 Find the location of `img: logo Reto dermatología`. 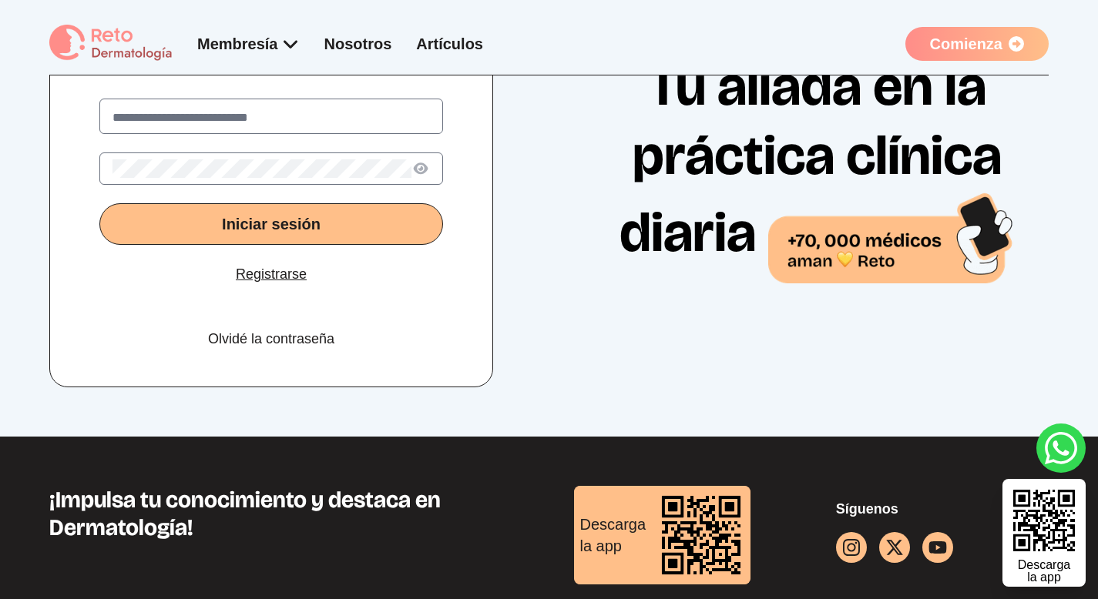

img: logo Reto dermatología is located at coordinates (111, 43).